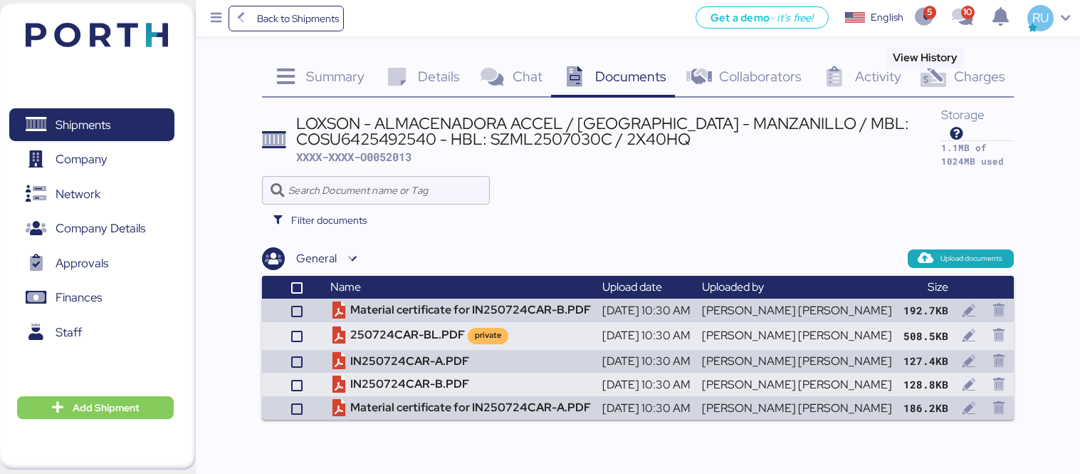  What do you see at coordinates (961, 259) in the screenshot?
I see `button: Upload documents` at bounding box center [961, 259].